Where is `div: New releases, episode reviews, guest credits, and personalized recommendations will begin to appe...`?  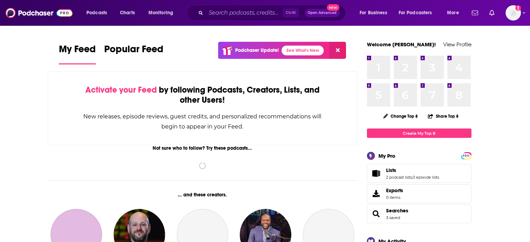 div: New releases, episode reviews, guest credits, and personalized recommendations will begin to appe... is located at coordinates (202, 122).